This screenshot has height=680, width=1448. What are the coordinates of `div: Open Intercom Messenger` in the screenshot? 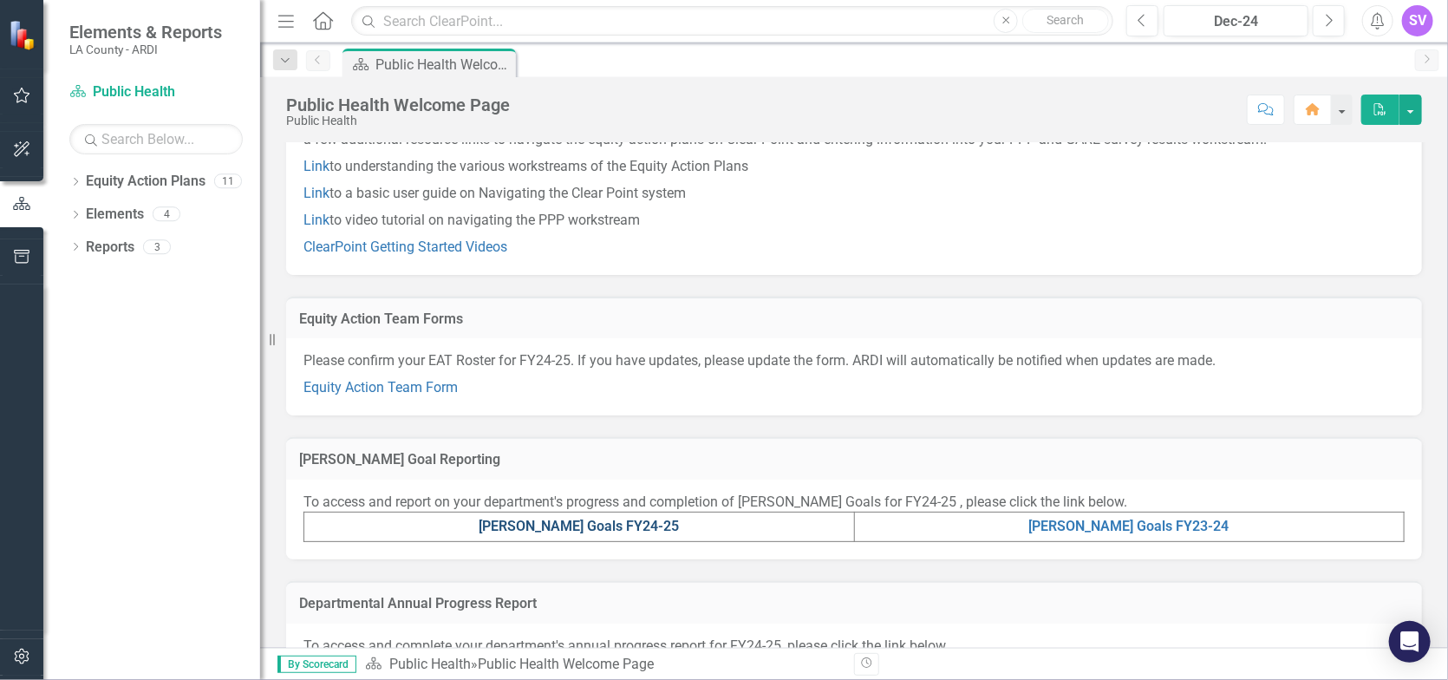 It's located at (1410, 641).